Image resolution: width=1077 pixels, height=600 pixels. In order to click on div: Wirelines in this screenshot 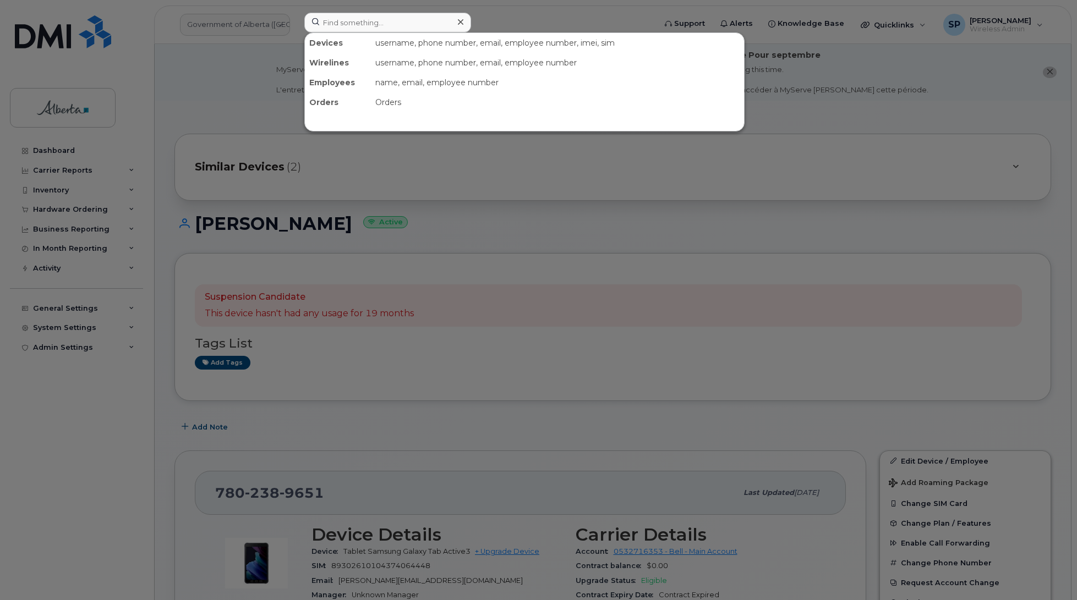, I will do `click(338, 63)`.